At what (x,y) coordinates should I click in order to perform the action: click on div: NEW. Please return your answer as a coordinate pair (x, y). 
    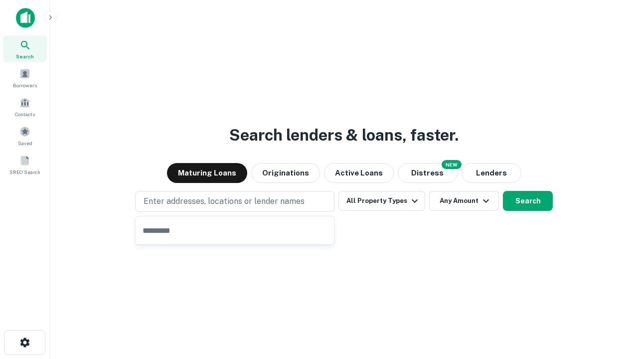
    Looking at the image, I should click on (451, 164).